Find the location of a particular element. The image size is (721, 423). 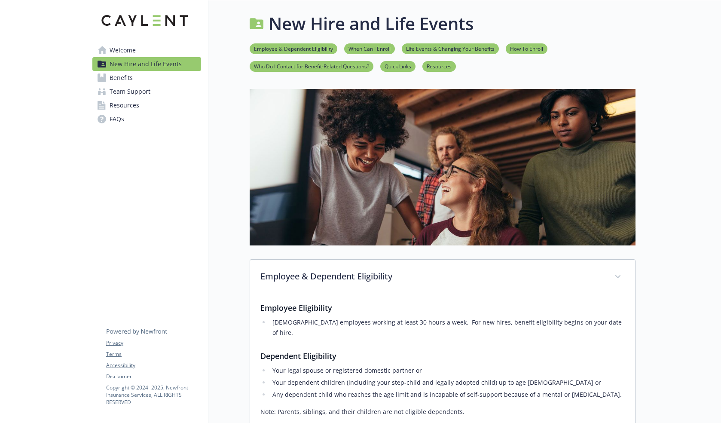

span: Team Support is located at coordinates (130, 92).